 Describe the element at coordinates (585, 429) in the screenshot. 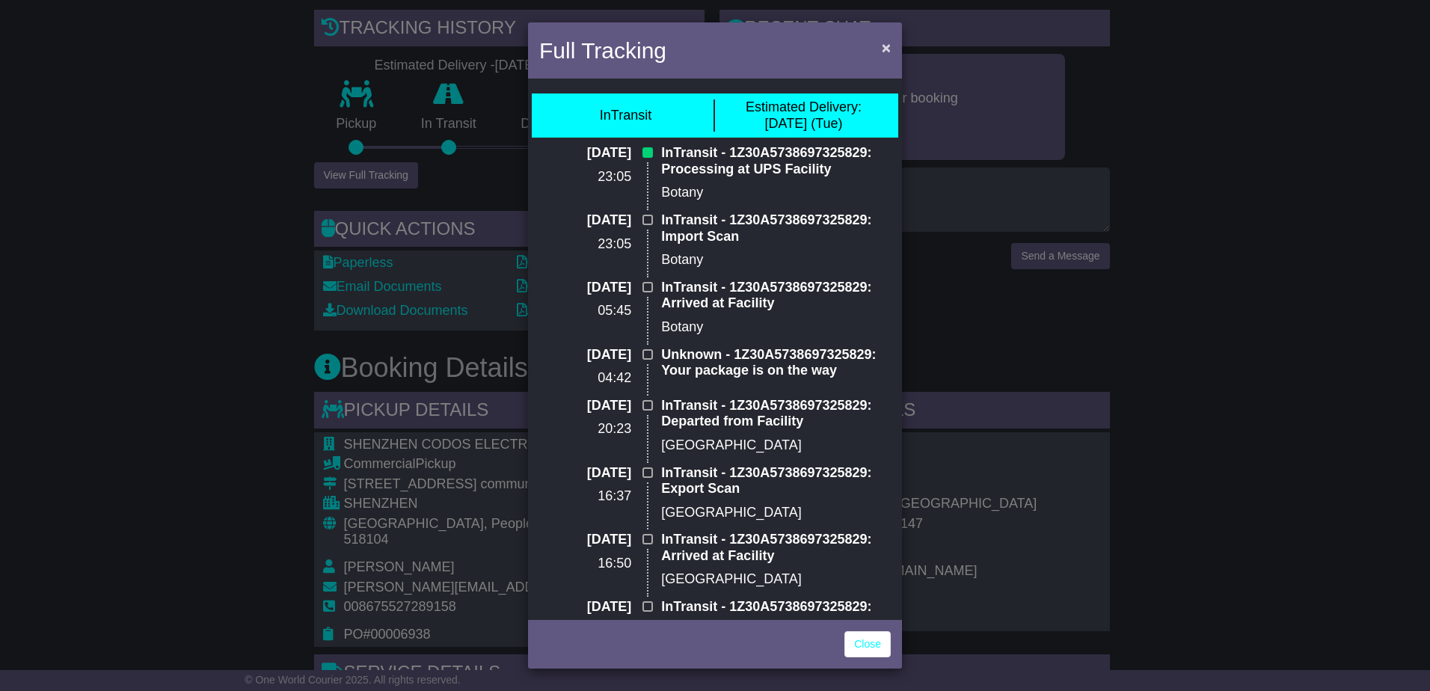

I see `p: 20:23` at that location.